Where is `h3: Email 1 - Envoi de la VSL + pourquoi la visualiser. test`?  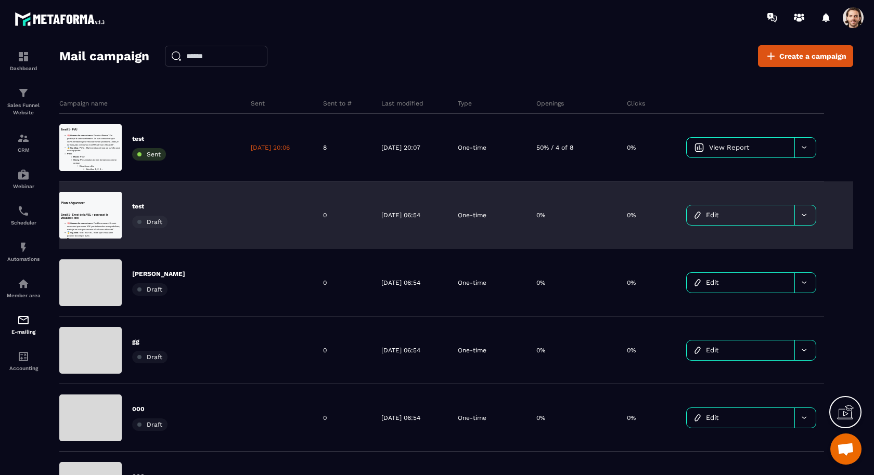
h3: Email 1 - Envoi de la VSL + pourquoi la visualiser. test is located at coordinates (104, 81).